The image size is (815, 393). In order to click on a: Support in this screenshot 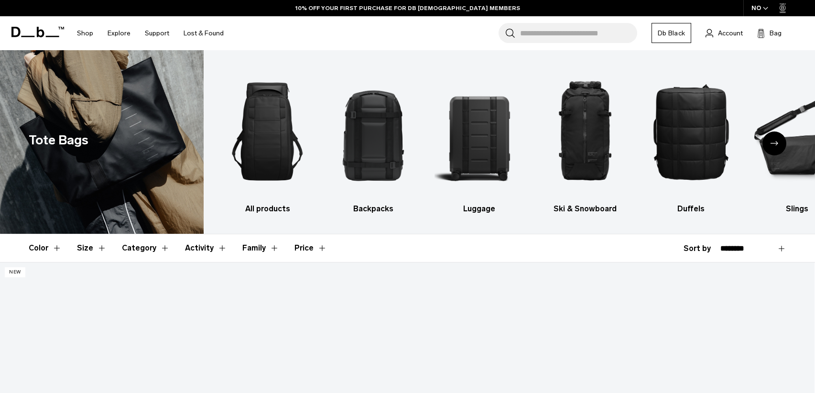, I will do `click(157, 33)`.